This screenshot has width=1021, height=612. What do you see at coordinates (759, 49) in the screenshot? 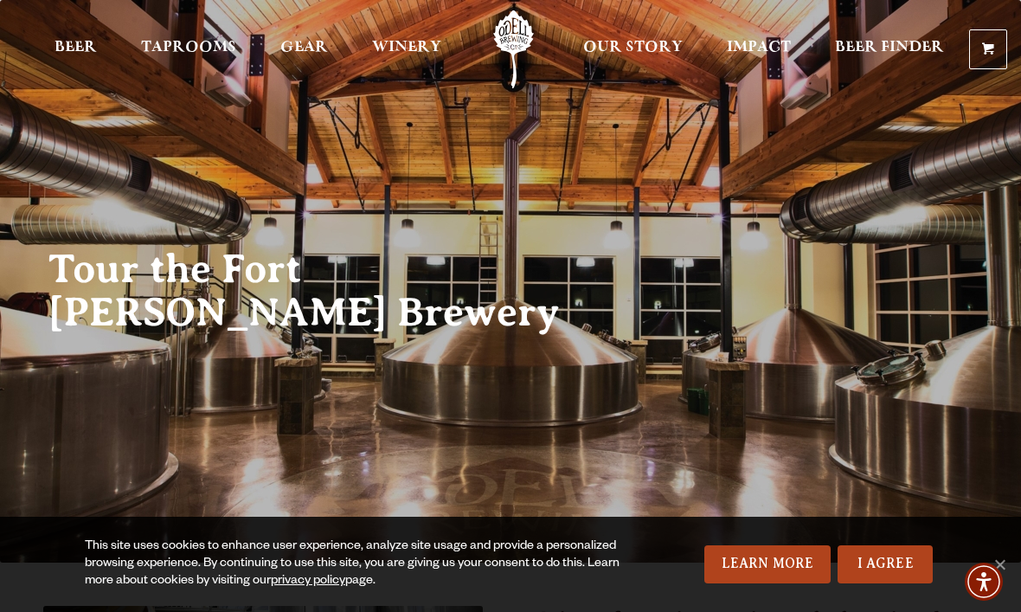
I see `a: Impact` at bounding box center [759, 49].